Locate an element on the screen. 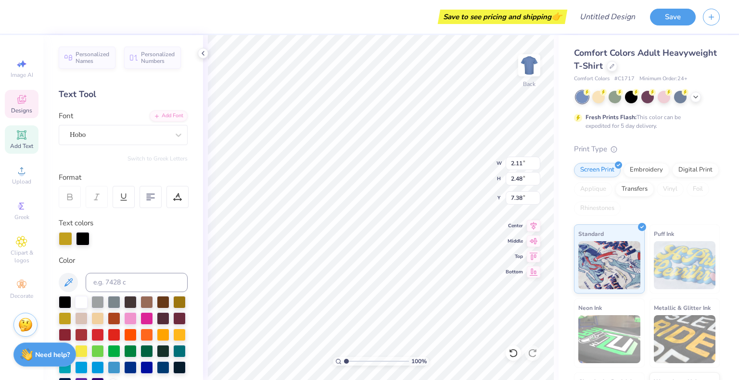 This screenshot has height=380, width=739. span: Center is located at coordinates (514, 226).